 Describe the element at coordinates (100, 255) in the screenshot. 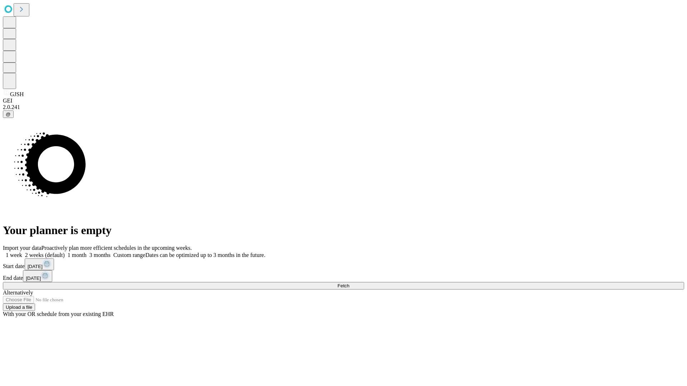

I see `span: 3 months` at that location.